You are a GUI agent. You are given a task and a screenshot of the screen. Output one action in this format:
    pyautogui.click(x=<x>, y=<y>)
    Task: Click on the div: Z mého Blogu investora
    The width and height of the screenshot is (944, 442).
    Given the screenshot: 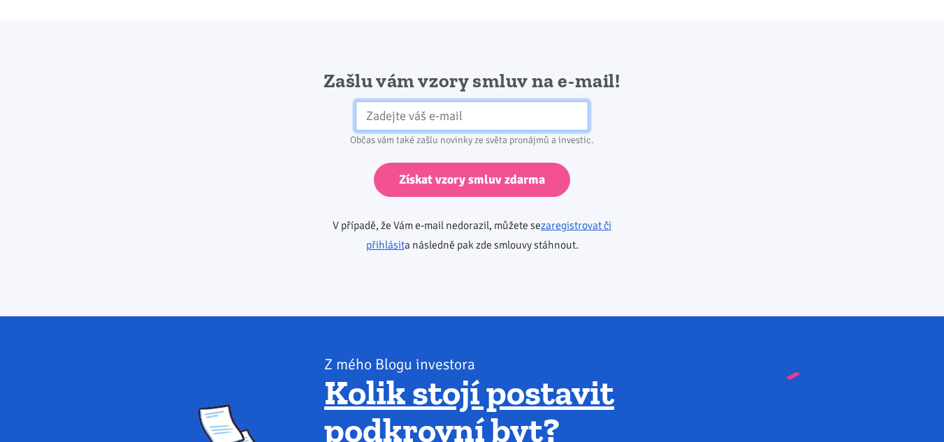 What is the action you would take?
    pyautogui.click(x=535, y=365)
    